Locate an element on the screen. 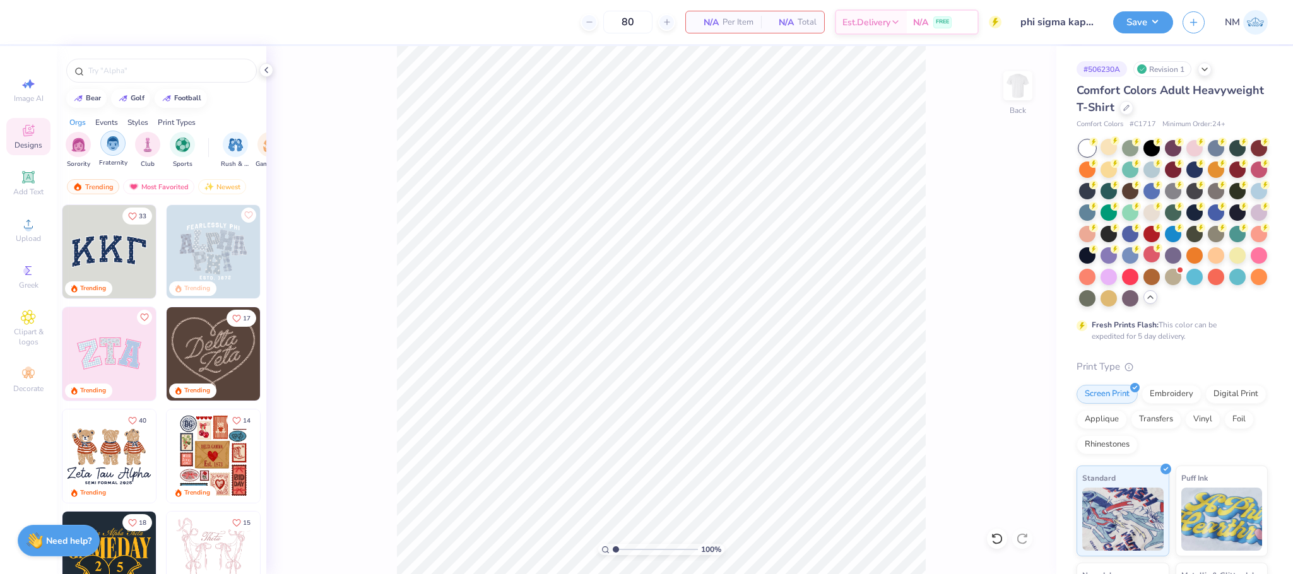 This screenshot has height=574, width=1293. img: Sorority Image is located at coordinates (78, 145).